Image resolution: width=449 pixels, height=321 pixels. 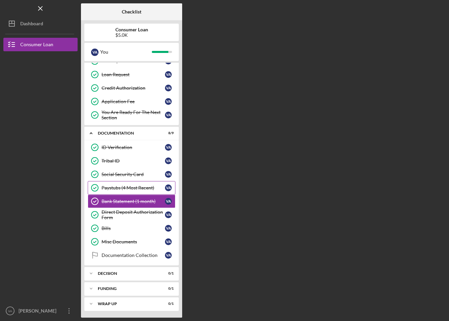 What do you see at coordinates (127, 304) in the screenshot?
I see `div: Wrap up` at bounding box center [127, 304].